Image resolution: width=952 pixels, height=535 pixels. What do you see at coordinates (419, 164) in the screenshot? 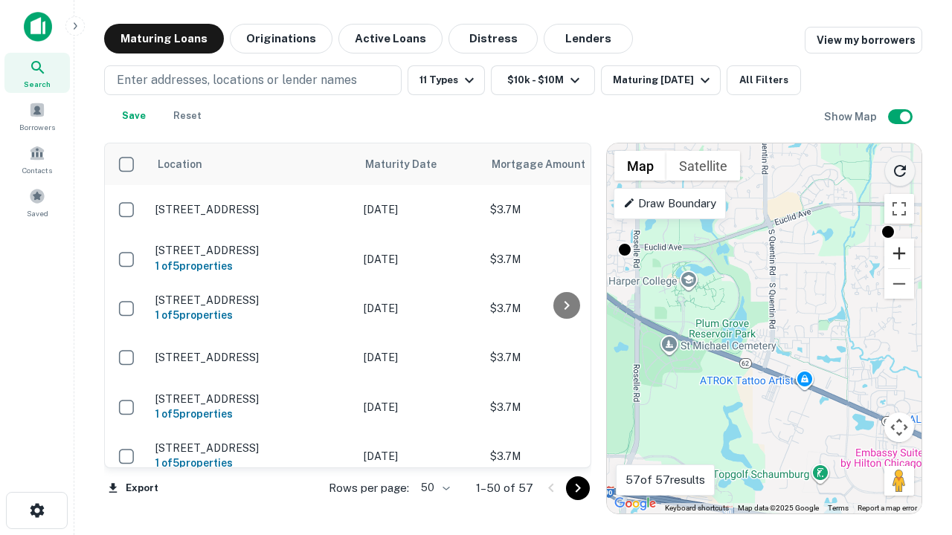
I see `th: Maturity Date` at bounding box center [419, 164].